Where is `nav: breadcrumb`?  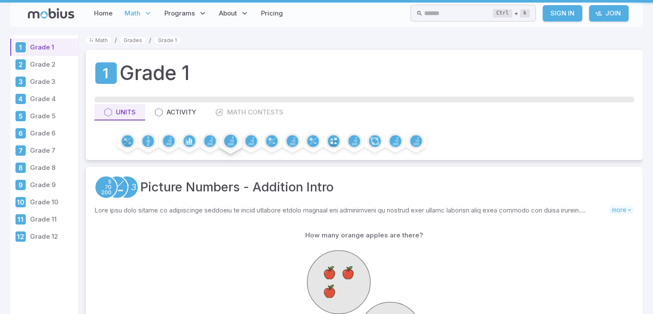 nav: breadcrumb is located at coordinates (364, 40).